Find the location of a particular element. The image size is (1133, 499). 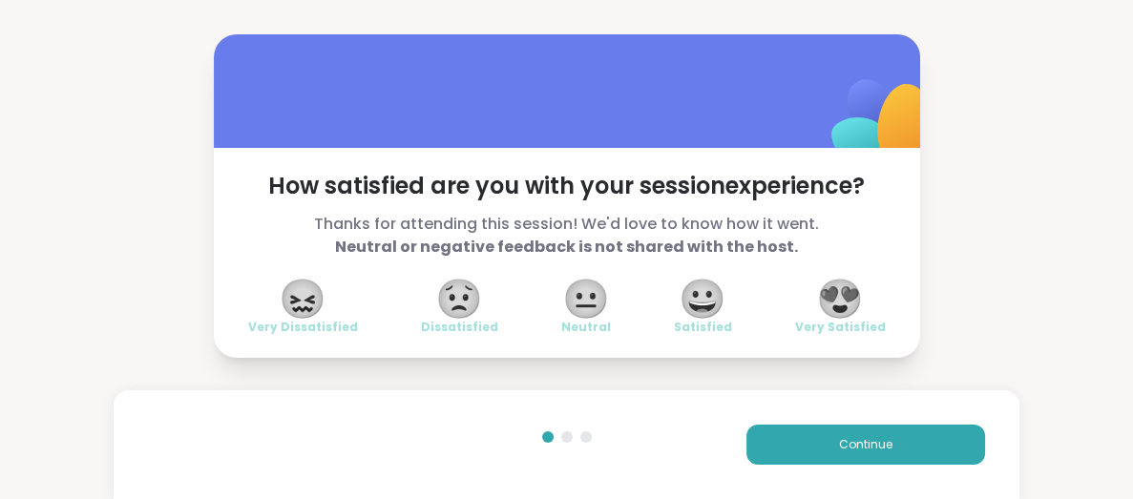

span: Neutral is located at coordinates (586, 327).